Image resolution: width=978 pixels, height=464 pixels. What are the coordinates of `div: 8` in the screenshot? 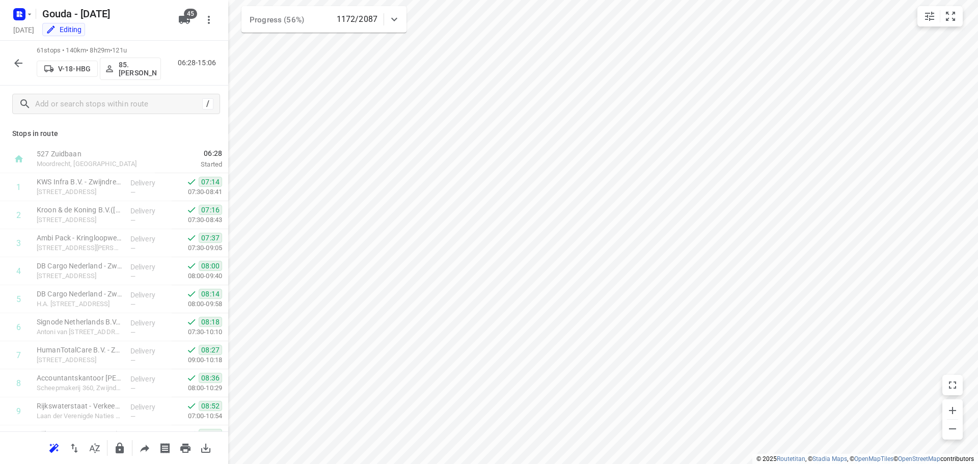 It's located at (18, 383).